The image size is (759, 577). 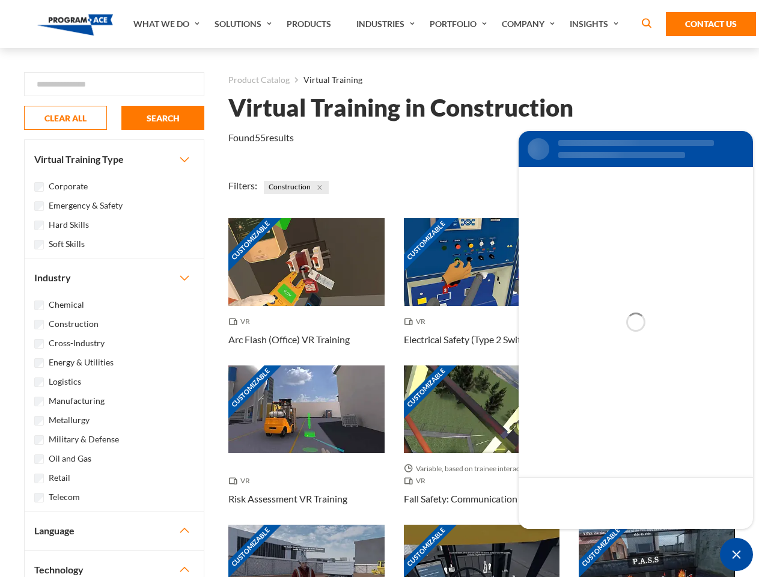 I want to click on input: Cross-Industry, so click(x=39, y=344).